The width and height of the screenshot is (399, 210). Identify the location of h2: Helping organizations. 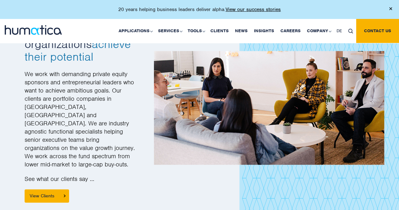
(80, 44).